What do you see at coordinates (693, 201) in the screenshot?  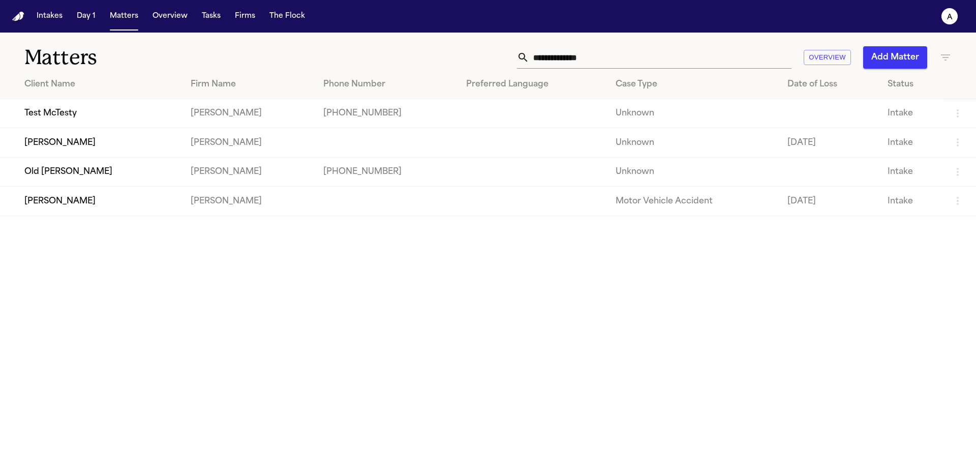 I see `td: Motor Vehicle Accident` at bounding box center [693, 201].